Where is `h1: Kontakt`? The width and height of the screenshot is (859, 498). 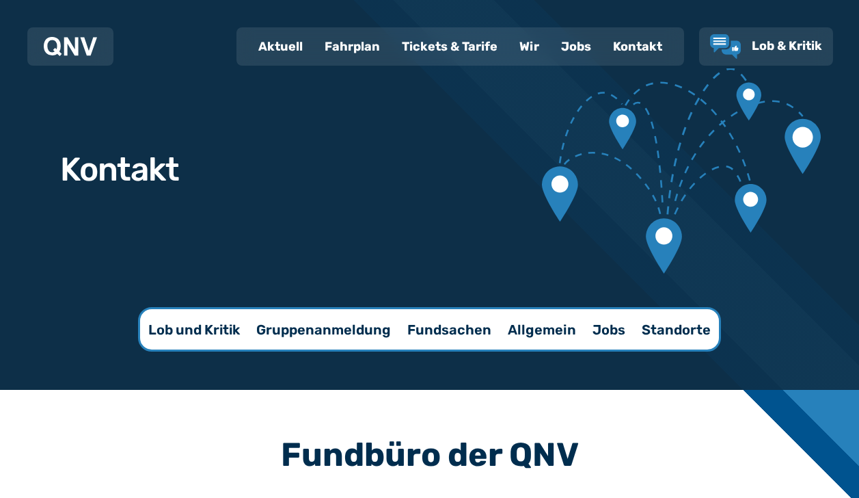 h1: Kontakt is located at coordinates (120, 170).